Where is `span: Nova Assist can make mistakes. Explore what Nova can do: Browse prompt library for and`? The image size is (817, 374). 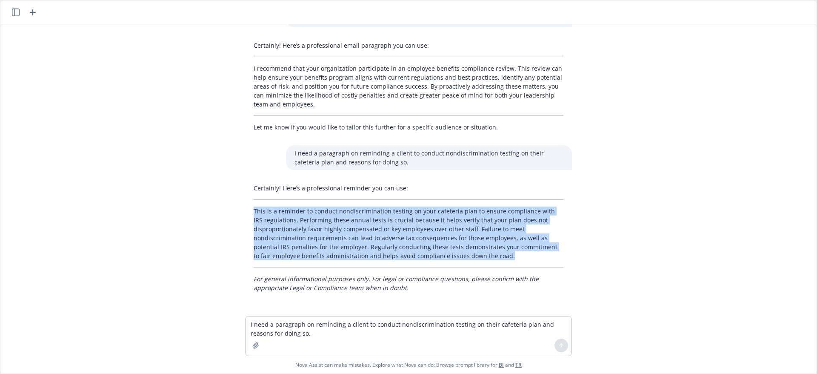
span: Nova Assist can make mistakes. Explore what Nova can do: Browse prompt library for and is located at coordinates (409, 364).